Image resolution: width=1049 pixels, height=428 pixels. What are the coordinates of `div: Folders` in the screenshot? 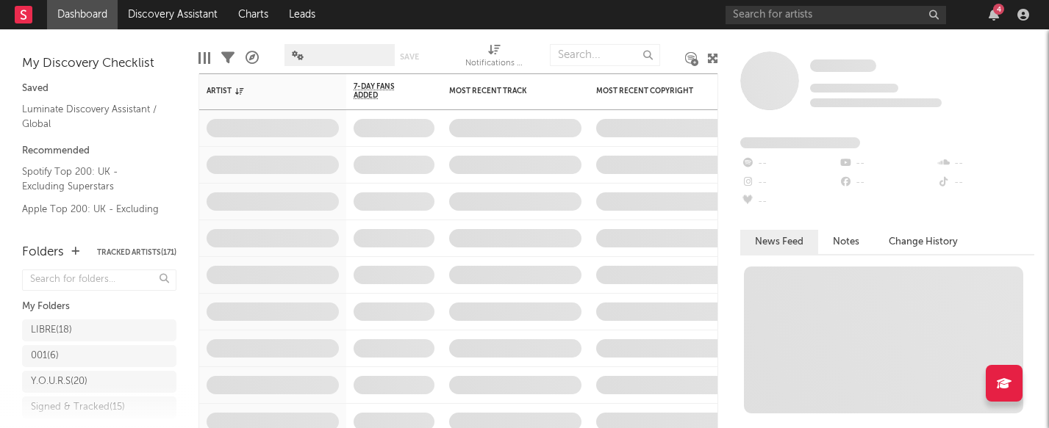 It's located at (43, 253).